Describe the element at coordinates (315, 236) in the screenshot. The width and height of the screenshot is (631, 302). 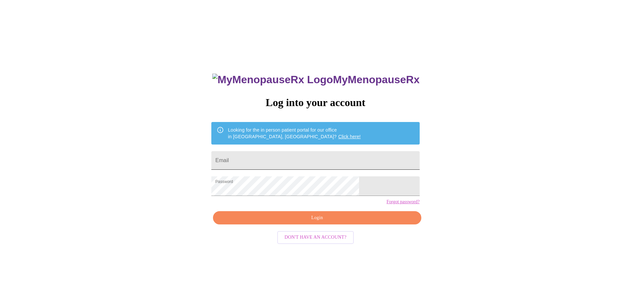
I see `a: Don't have an account?` at that location.